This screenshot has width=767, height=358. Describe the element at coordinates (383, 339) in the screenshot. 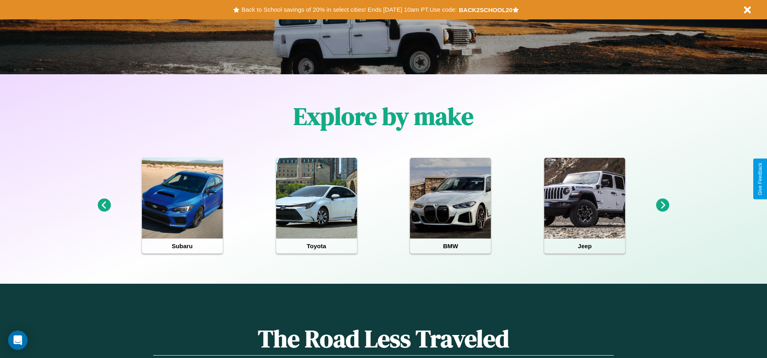

I see `h1: The Road Less Traveled` at that location.